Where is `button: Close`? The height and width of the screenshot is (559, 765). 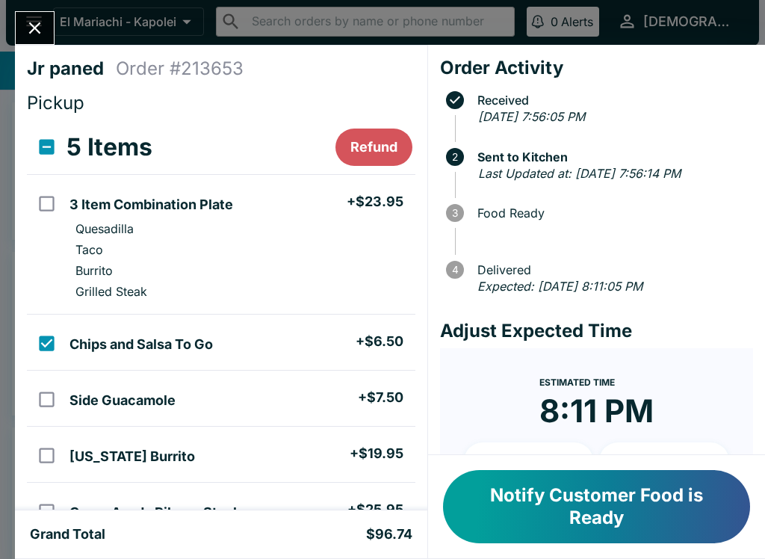 button: Close is located at coordinates (34, 28).